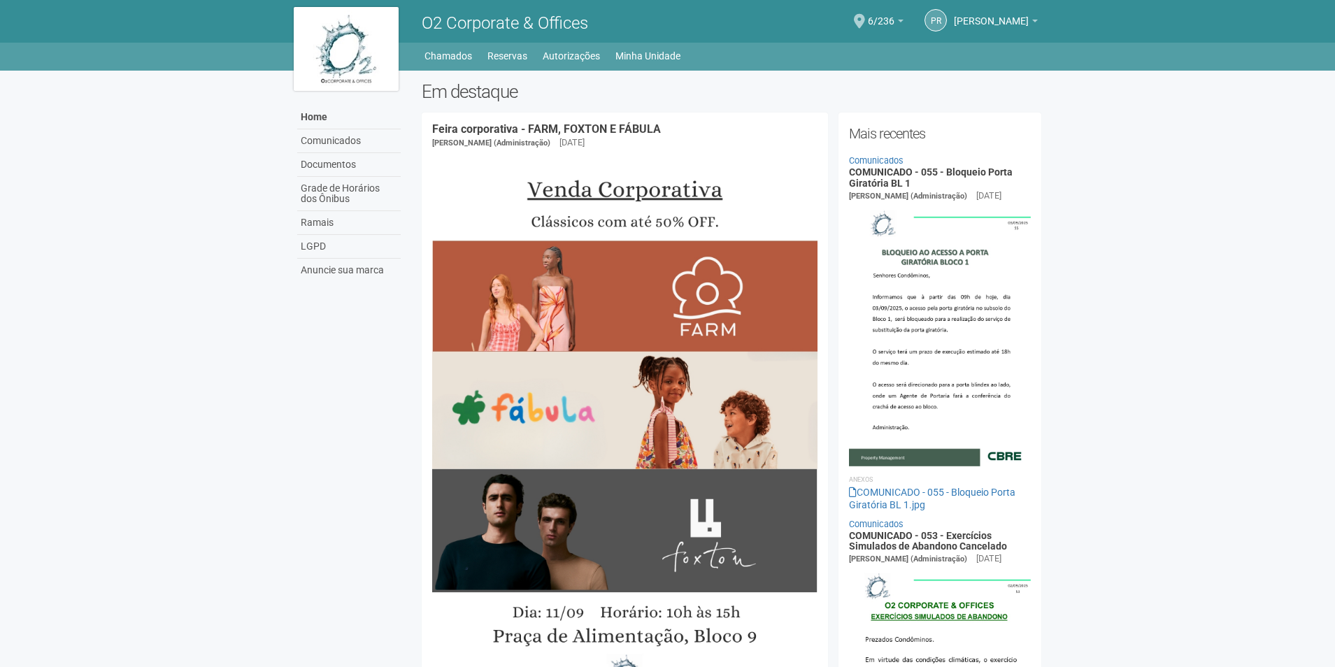 Image resolution: width=1335 pixels, height=667 pixels. What do you see at coordinates (931, 177) in the screenshot?
I see `a: COMUNICADO - 055 - Bloqueio Porta Giratória BL 1` at bounding box center [931, 177].